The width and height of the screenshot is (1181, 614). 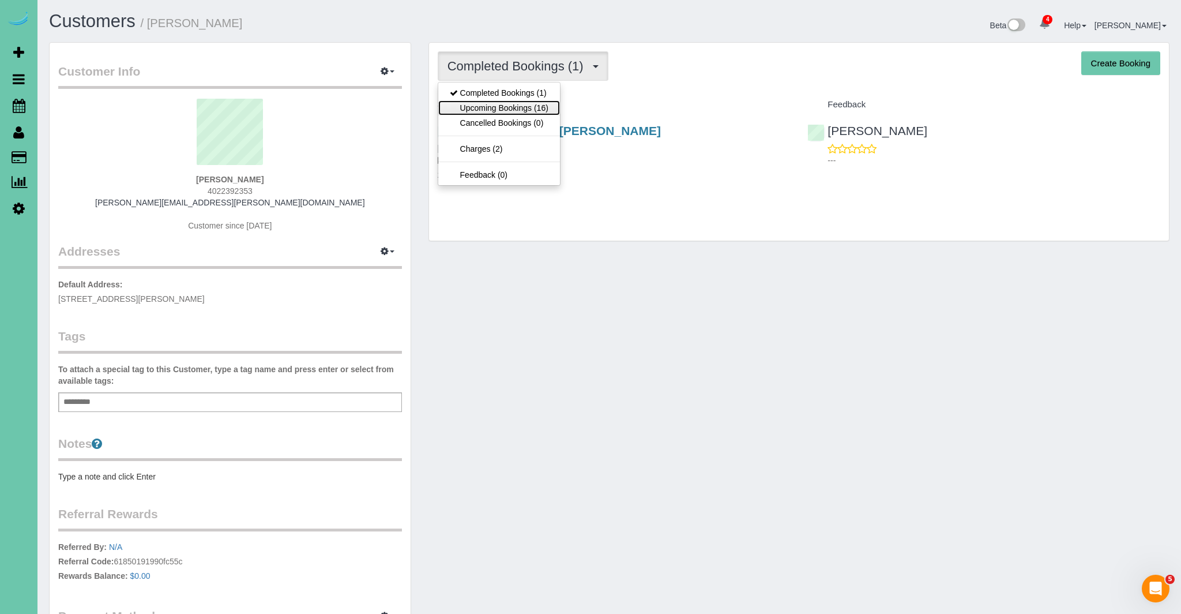 I want to click on span: Completed Bookings (1), so click(x=518, y=66).